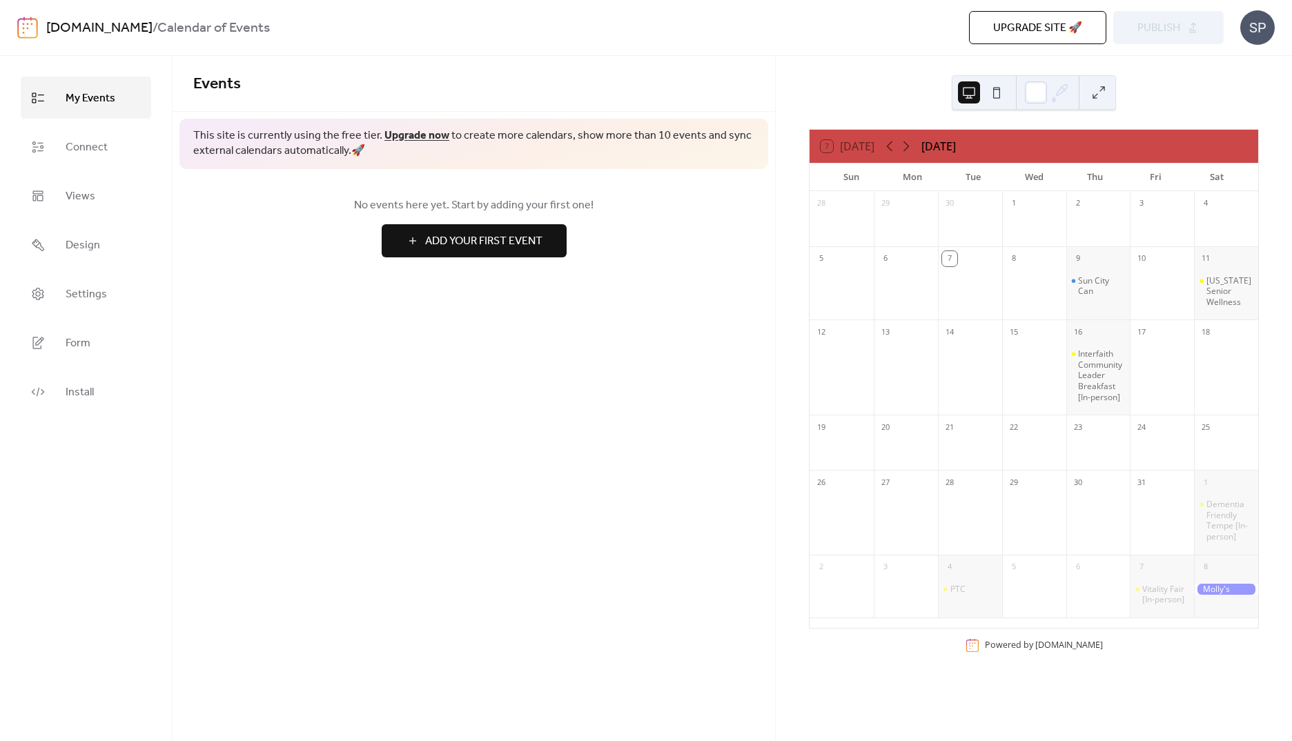 The height and width of the screenshot is (741, 1292). Describe the element at coordinates (417, 135) in the screenshot. I see `a: Upgrade now` at that location.